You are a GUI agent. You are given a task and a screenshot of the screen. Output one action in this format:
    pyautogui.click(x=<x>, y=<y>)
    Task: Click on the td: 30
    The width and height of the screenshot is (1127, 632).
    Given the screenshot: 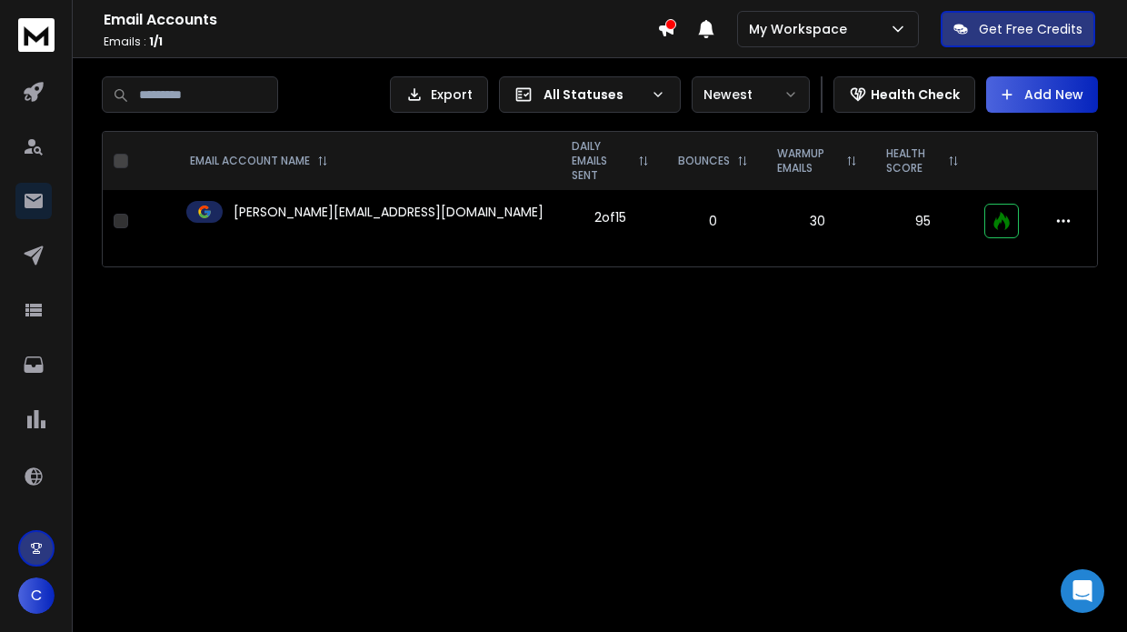 What is the action you would take?
    pyautogui.click(x=817, y=221)
    